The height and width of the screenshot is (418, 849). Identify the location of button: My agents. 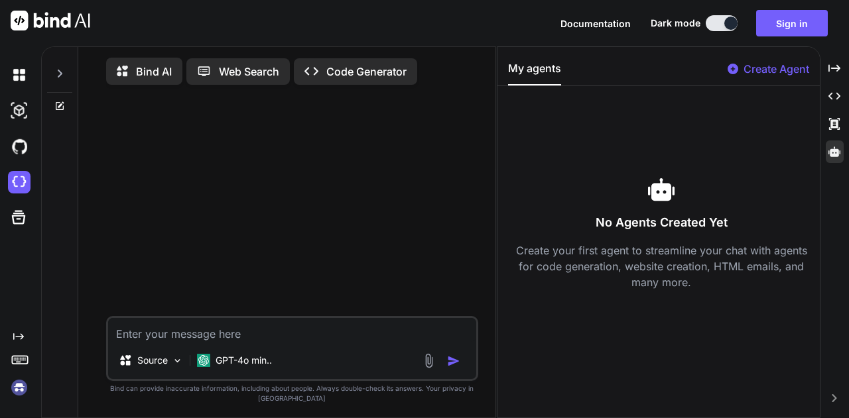
(534, 73).